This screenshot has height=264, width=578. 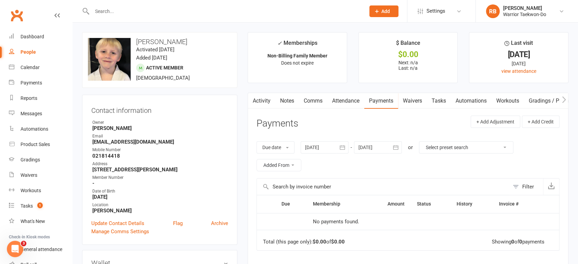 What do you see at coordinates (518, 242) in the screenshot?
I see `div: Showing of payments` at bounding box center [518, 242].